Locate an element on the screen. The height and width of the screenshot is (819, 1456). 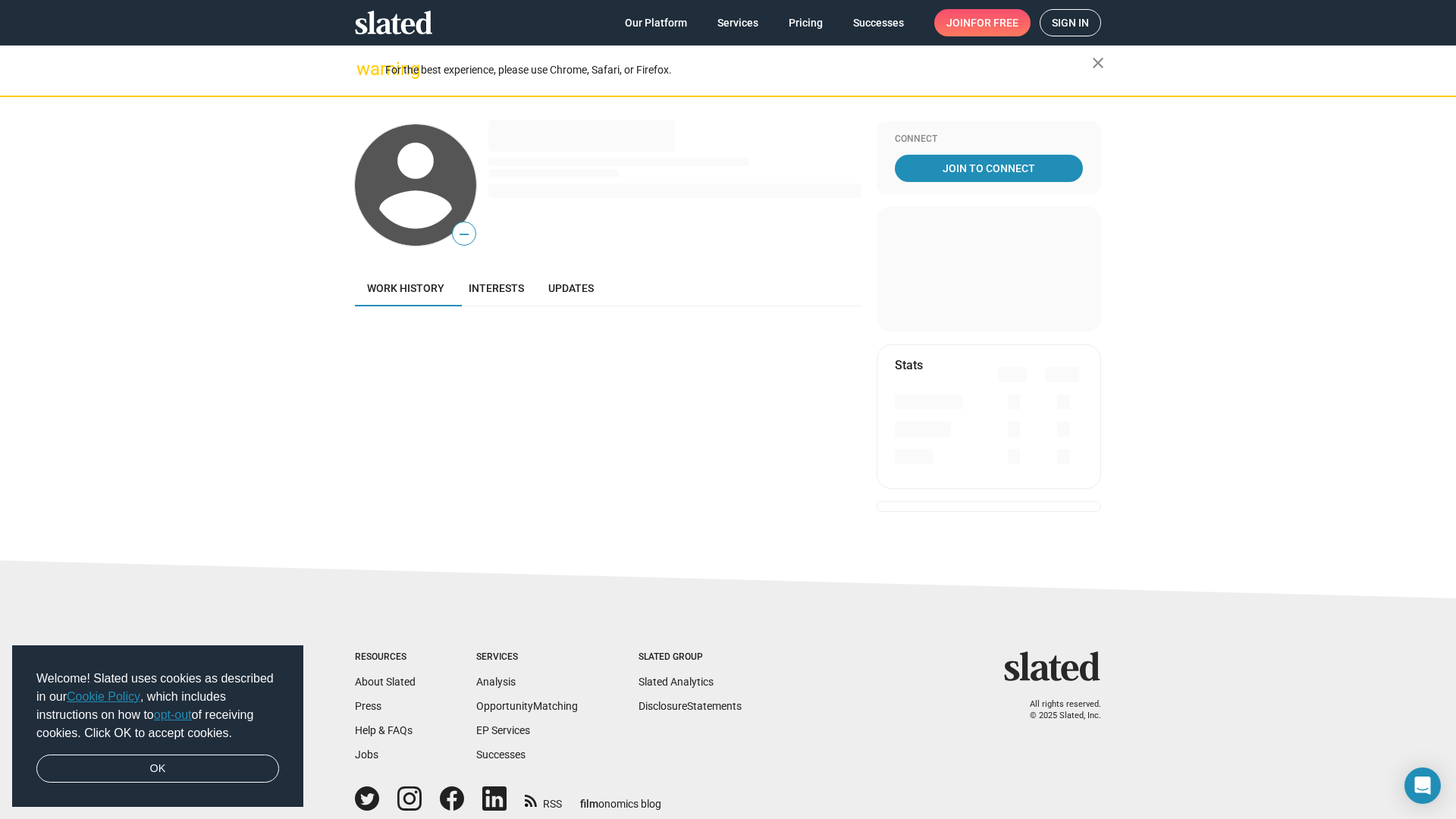
a: Slated Analytics is located at coordinates (676, 682).